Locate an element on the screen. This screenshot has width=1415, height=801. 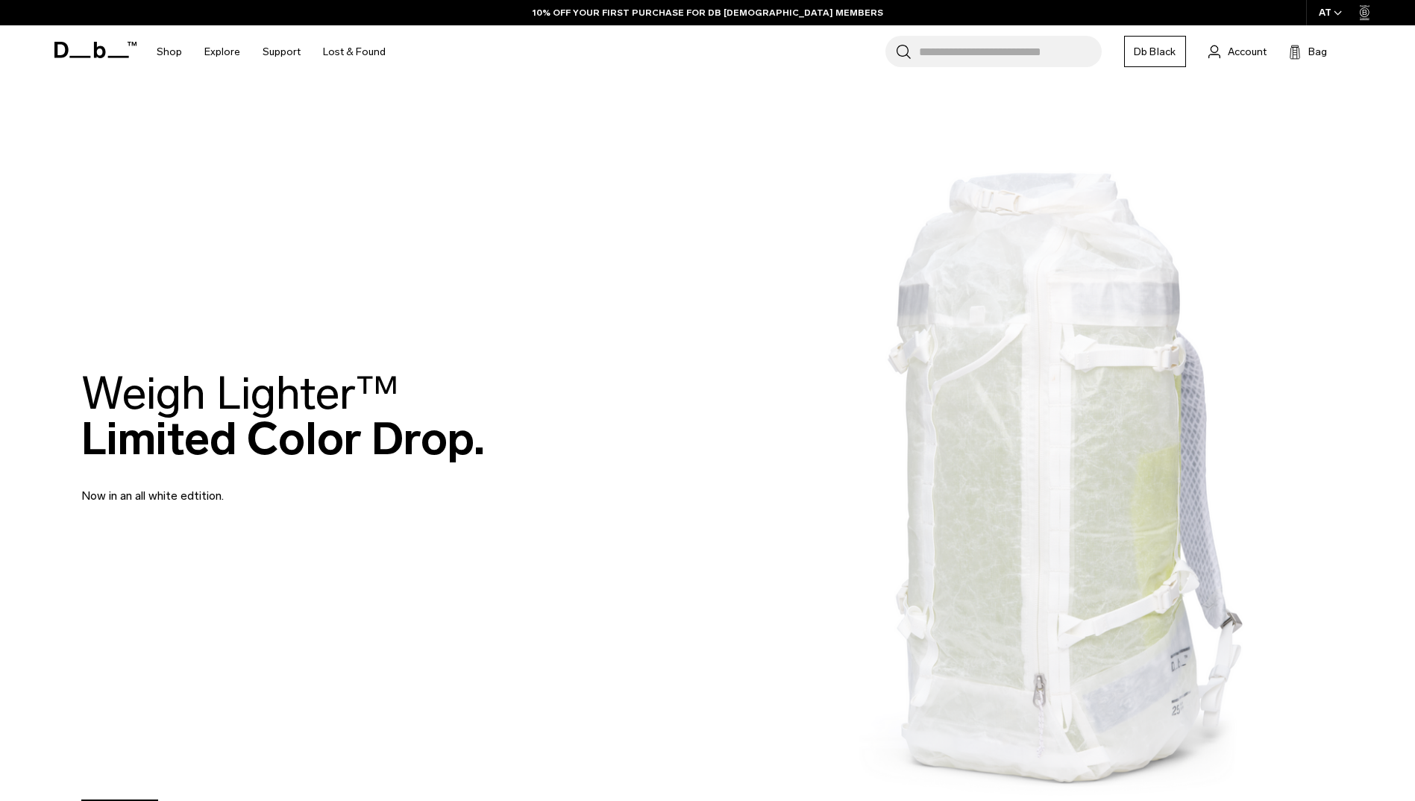
a: Explore is located at coordinates (222, 51).